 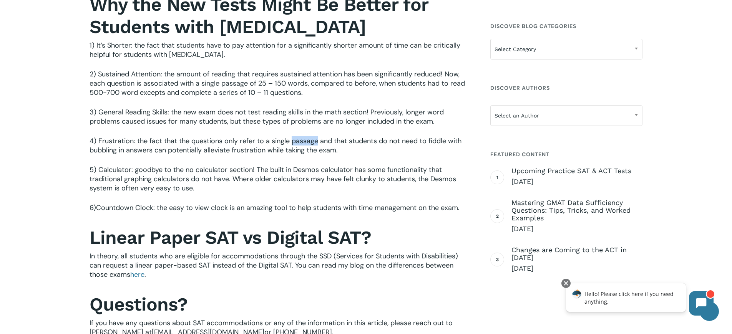 I want to click on span: Select Category, so click(x=566, y=49).